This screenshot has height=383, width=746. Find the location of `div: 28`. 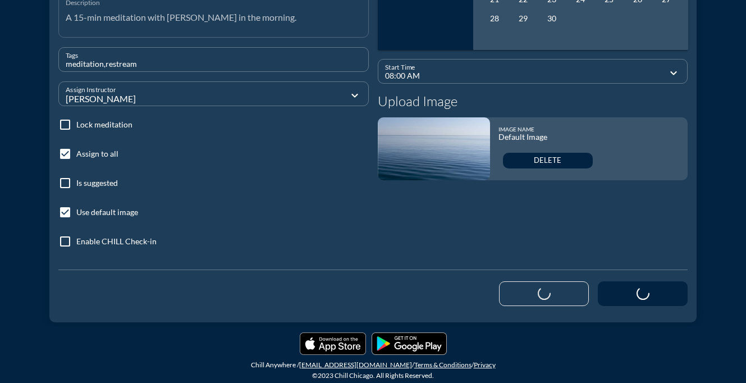

div: 28 is located at coordinates (495, 19).